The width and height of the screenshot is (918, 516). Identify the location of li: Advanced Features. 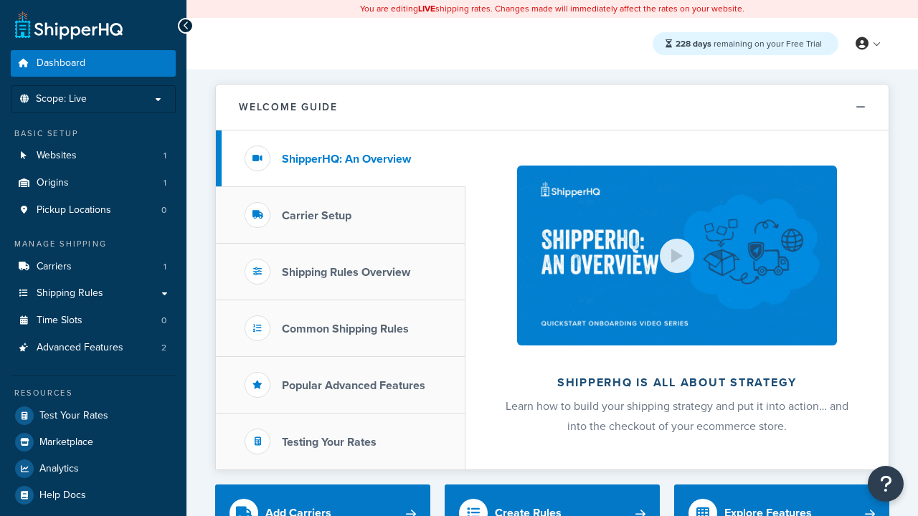
(93, 348).